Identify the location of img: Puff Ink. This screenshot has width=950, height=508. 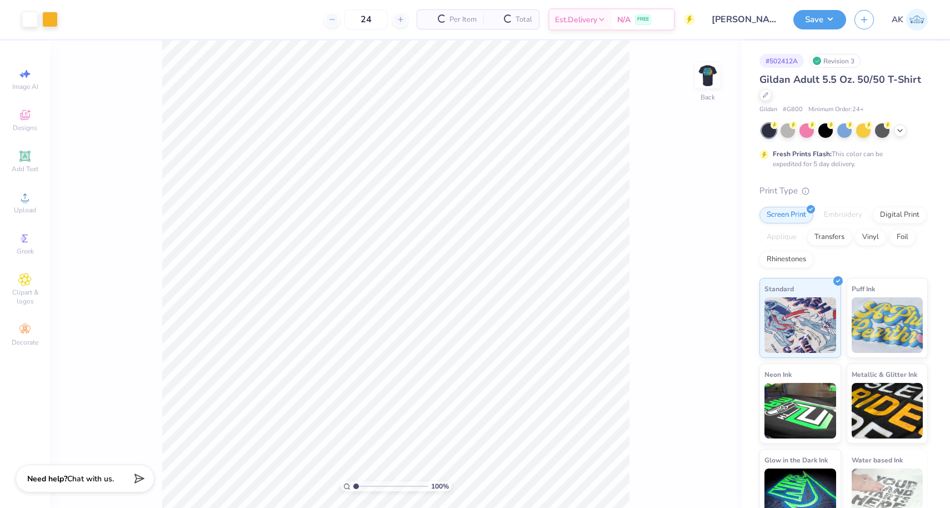
(887, 325).